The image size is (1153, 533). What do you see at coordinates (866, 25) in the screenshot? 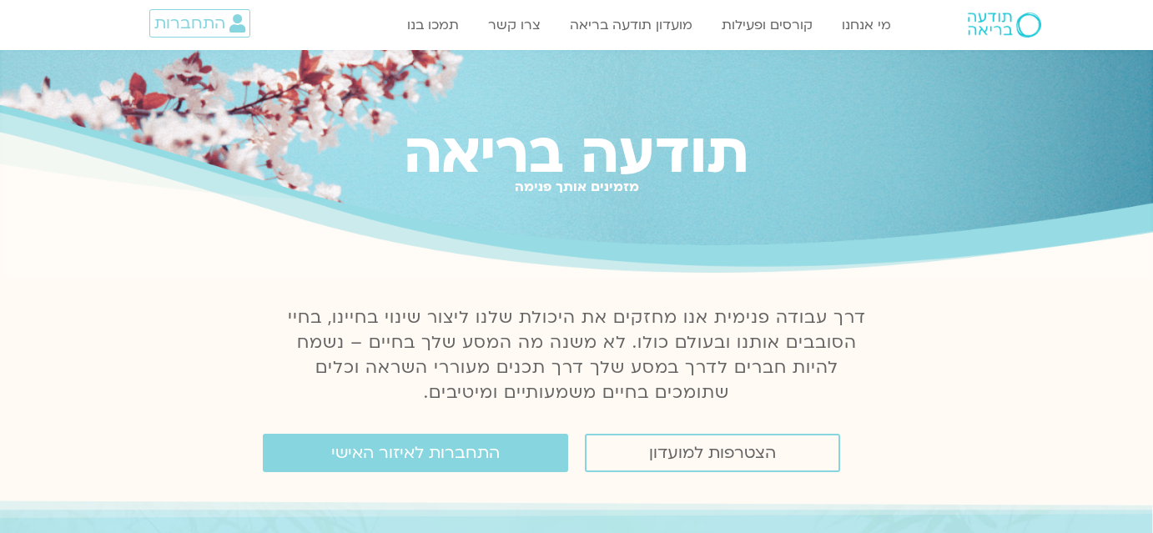
I see `a: מי אנחנו` at bounding box center [866, 25].